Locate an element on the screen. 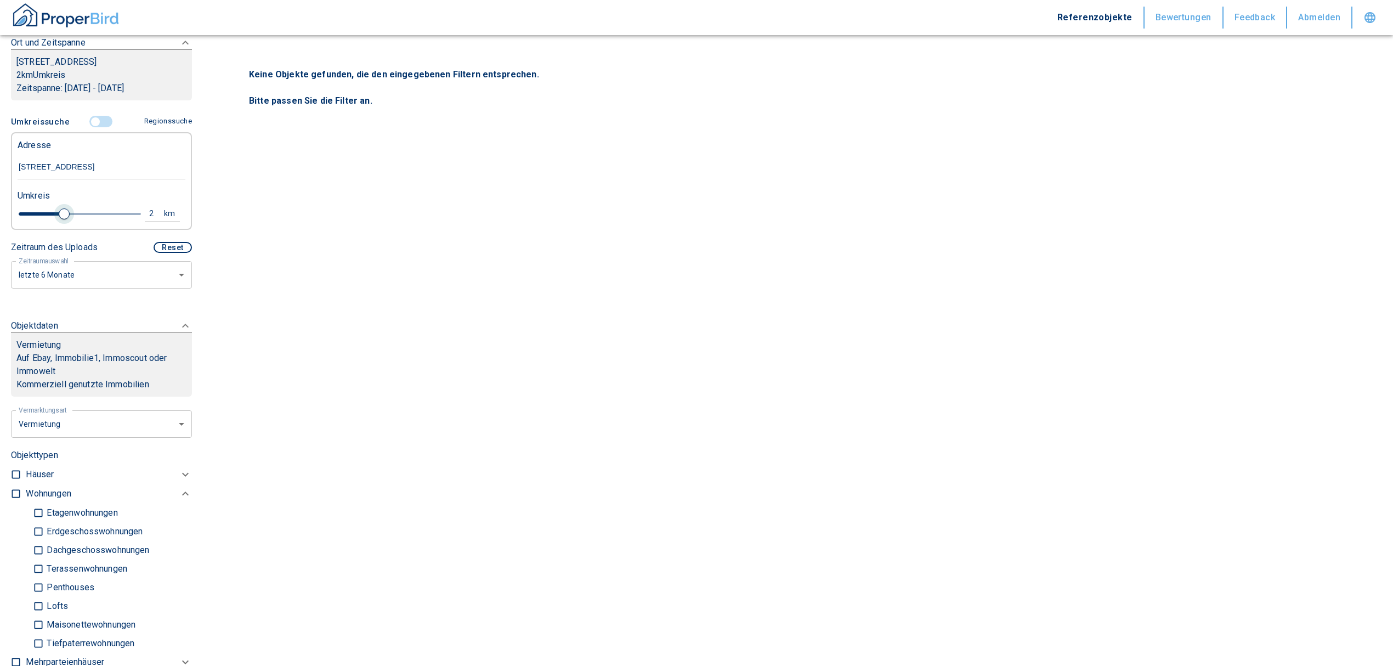  p: 2 km Umkreis is located at coordinates (101, 75).